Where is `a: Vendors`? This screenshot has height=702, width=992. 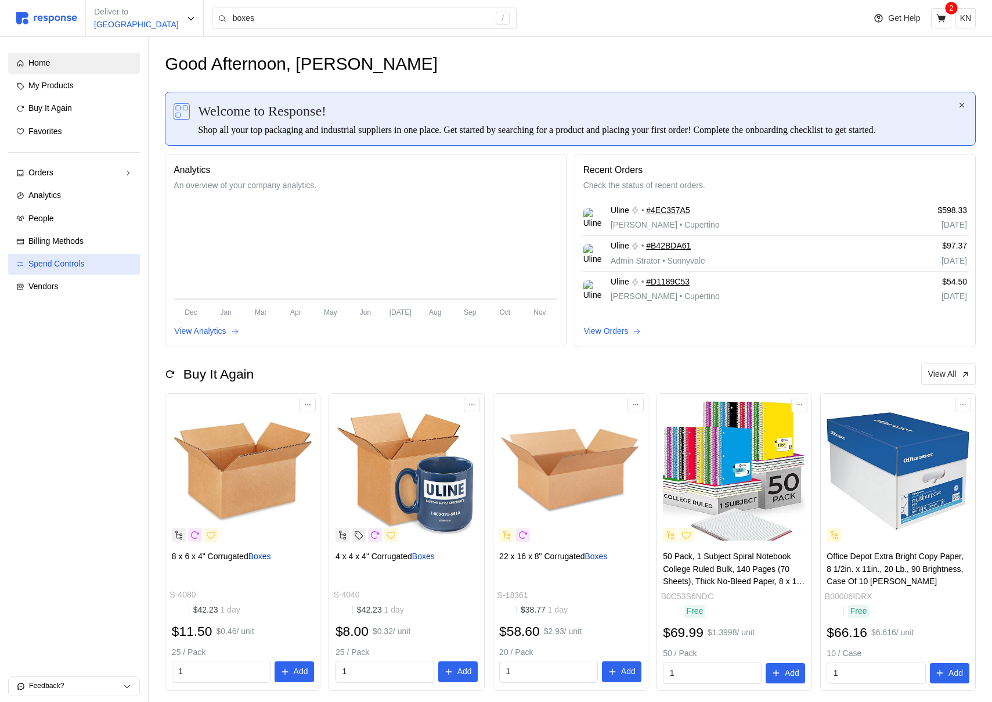 a: Vendors is located at coordinates (74, 287).